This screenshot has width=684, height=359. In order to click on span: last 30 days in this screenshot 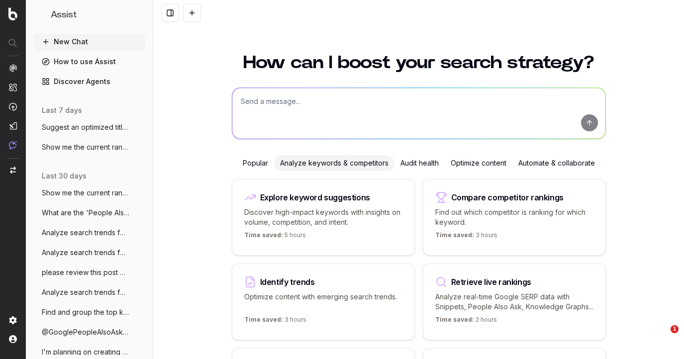, I will do `click(64, 176)`.